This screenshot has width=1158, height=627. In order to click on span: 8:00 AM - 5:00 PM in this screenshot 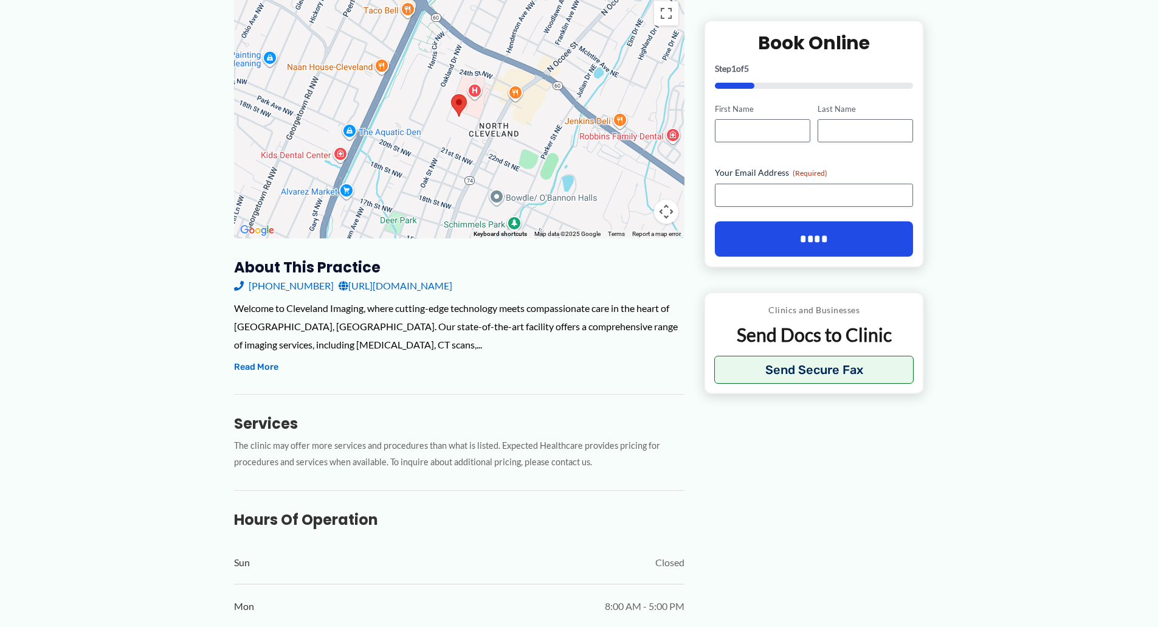, I will do `click(644, 606)`.